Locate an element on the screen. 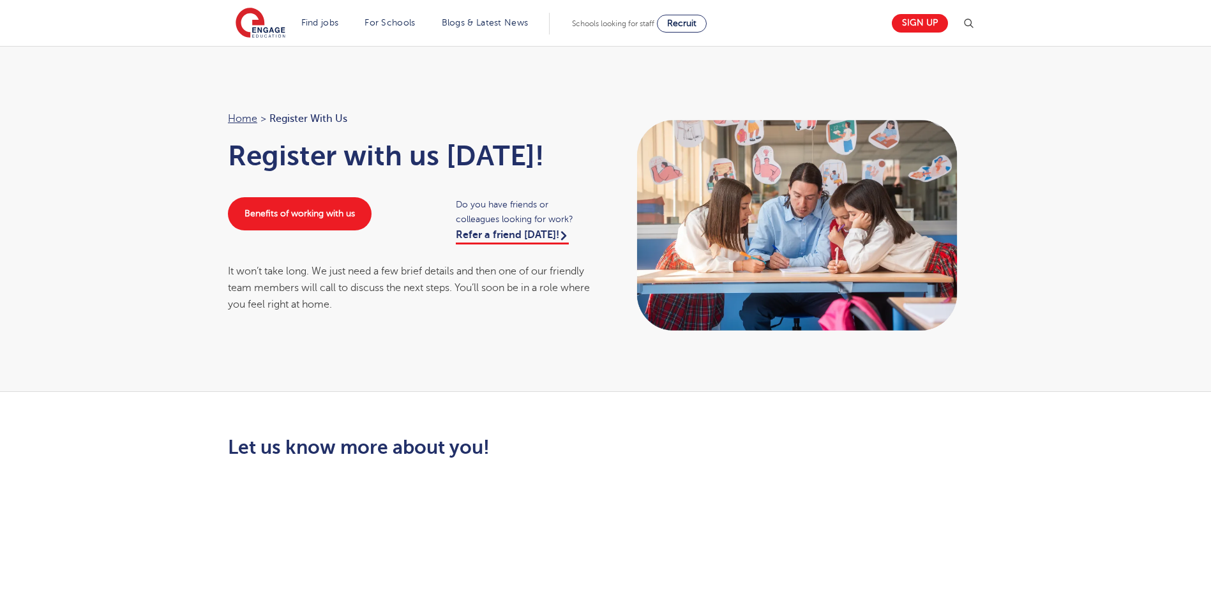  a: For Schools is located at coordinates (389, 22).